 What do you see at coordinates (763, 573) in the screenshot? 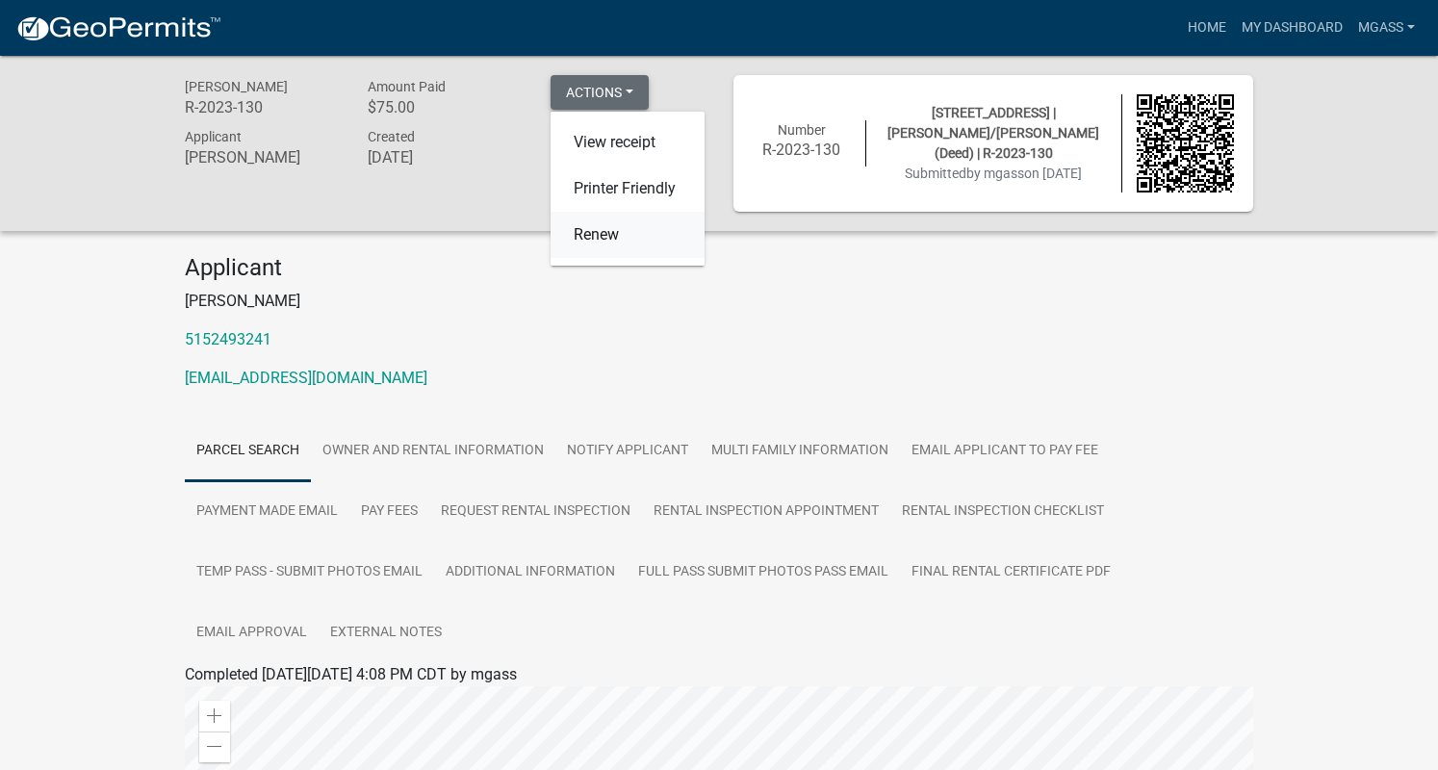
I see `a: Full Pass Submit Photos Pass Email` at bounding box center [763, 573].